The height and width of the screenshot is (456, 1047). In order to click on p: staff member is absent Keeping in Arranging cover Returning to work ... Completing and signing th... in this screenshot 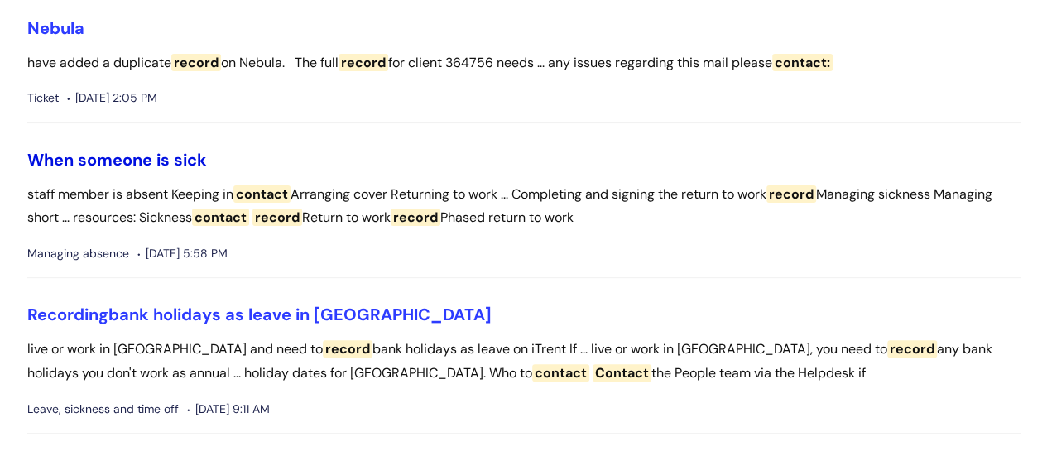, I will do `click(524, 207)`.